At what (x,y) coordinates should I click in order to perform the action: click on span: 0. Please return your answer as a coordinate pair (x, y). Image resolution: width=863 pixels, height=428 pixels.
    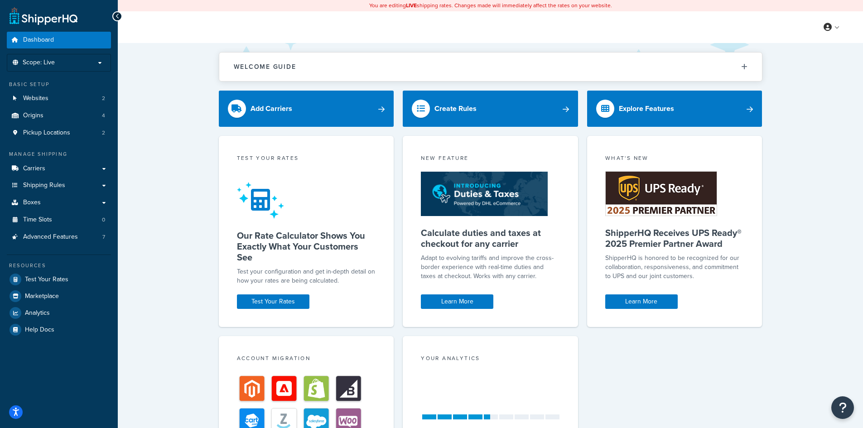
    Looking at the image, I should click on (103, 220).